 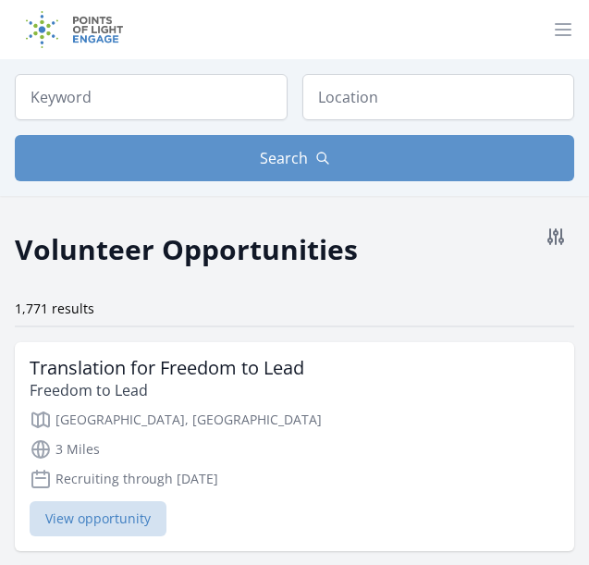 What do you see at coordinates (166, 368) in the screenshot?
I see `h3: Translation for Freedom to Lead` at bounding box center [166, 368].